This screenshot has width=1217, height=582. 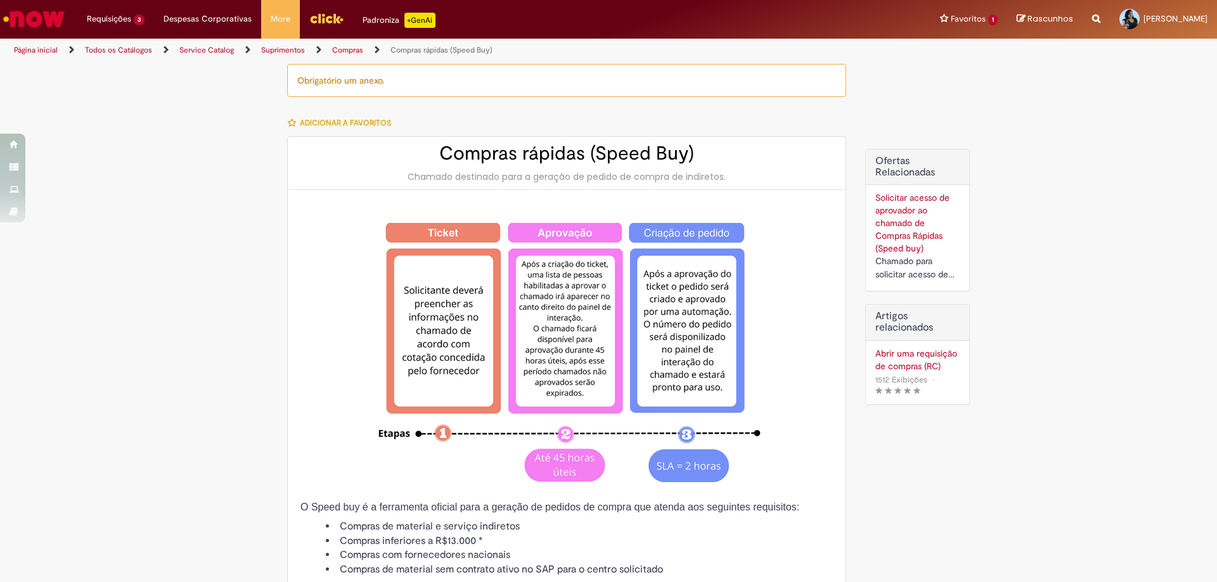 What do you see at coordinates (326, 18) in the screenshot?
I see `img: click_logo_yellow_360x200.png` at bounding box center [326, 18].